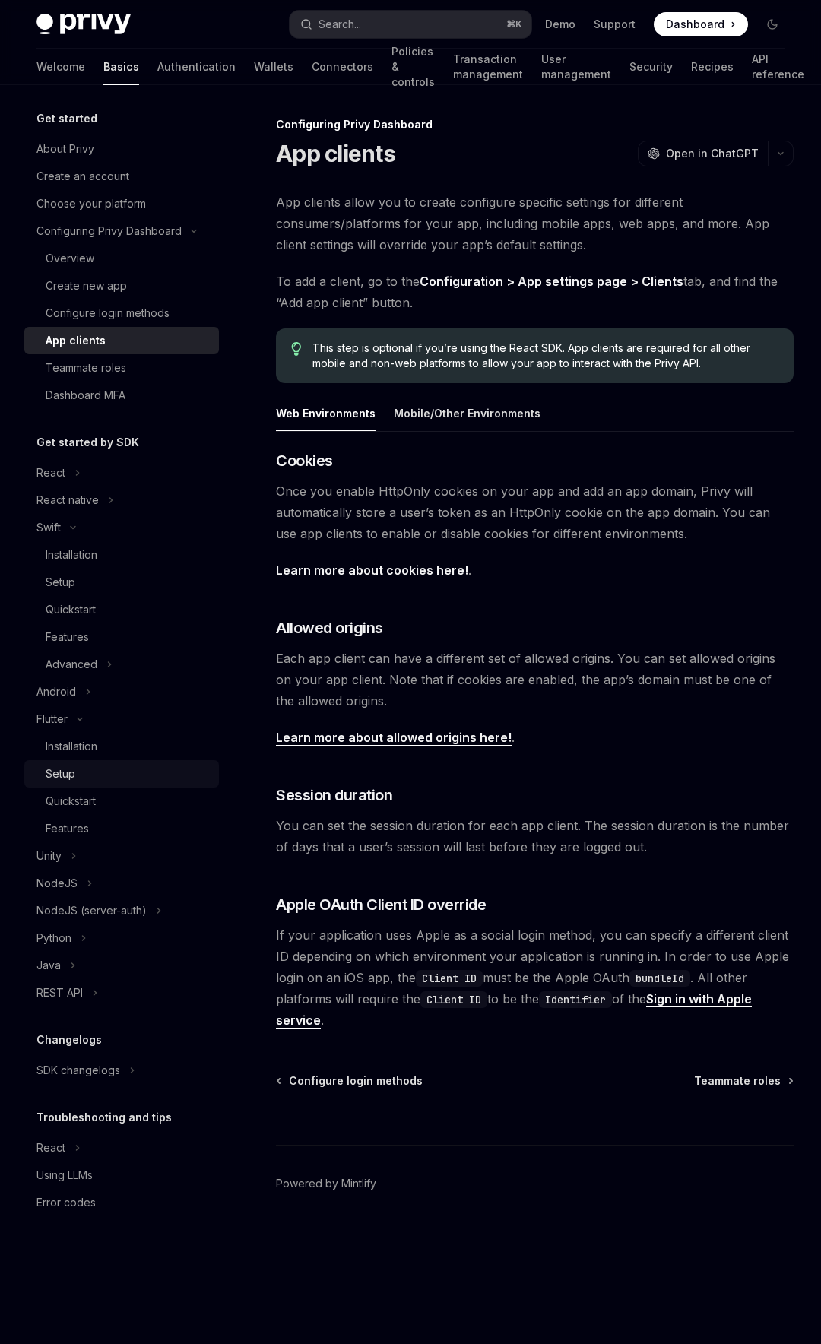 Image resolution: width=821 pixels, height=1344 pixels. Describe the element at coordinates (122, 1202) in the screenshot. I see `a: Error codes` at that location.